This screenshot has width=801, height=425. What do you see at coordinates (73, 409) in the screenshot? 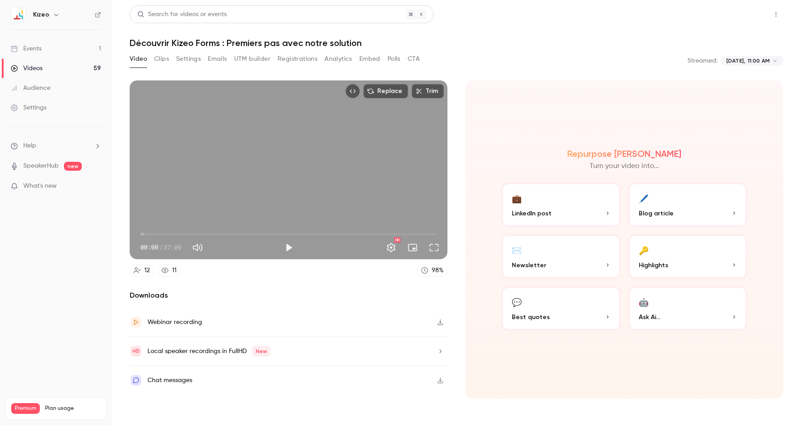
I see `span: Plan usage` at bounding box center [73, 409].